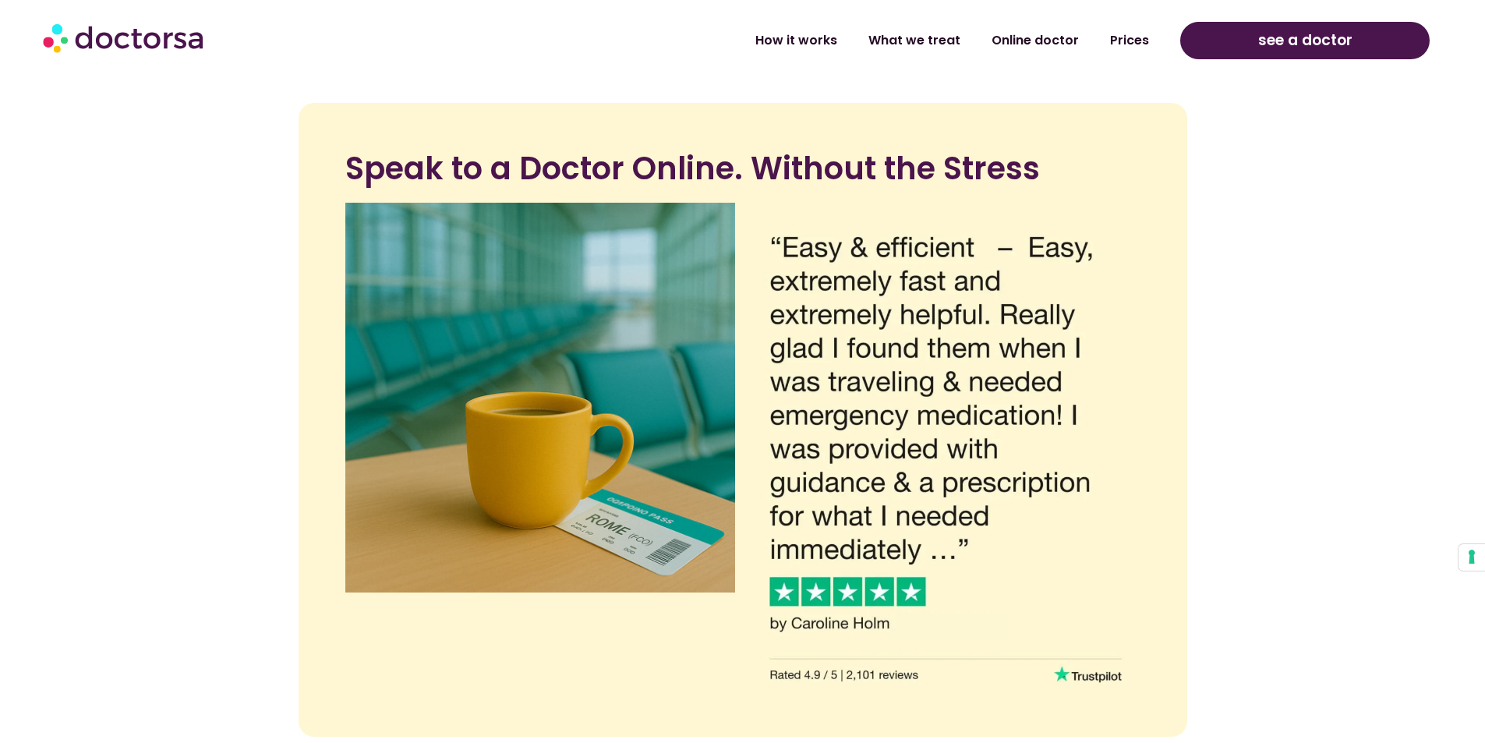 Image resolution: width=1485 pixels, height=743 pixels. I want to click on a: How it works, so click(796, 41).